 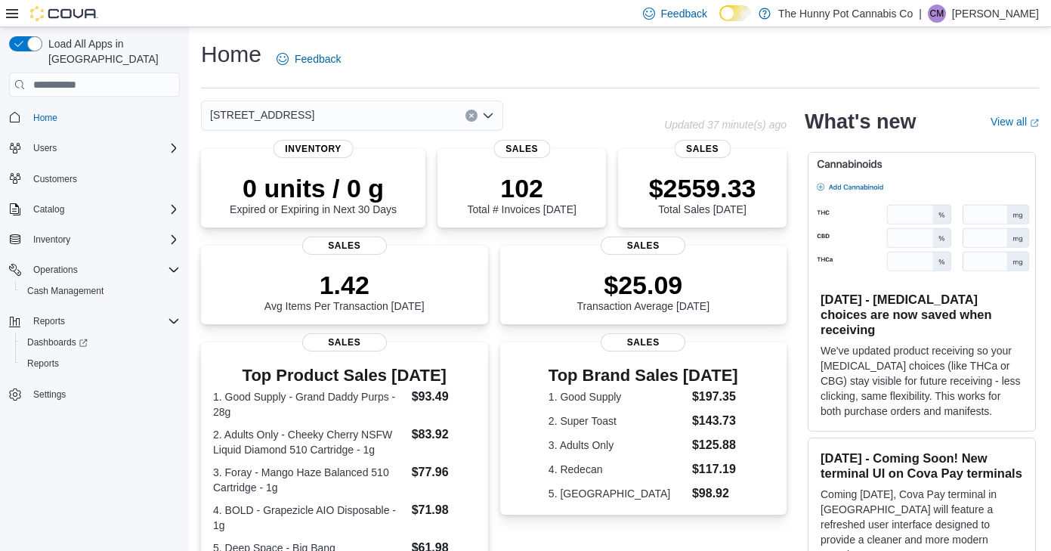 What do you see at coordinates (443, 397) in the screenshot?
I see `dd: $93.49` at bounding box center [443, 397].